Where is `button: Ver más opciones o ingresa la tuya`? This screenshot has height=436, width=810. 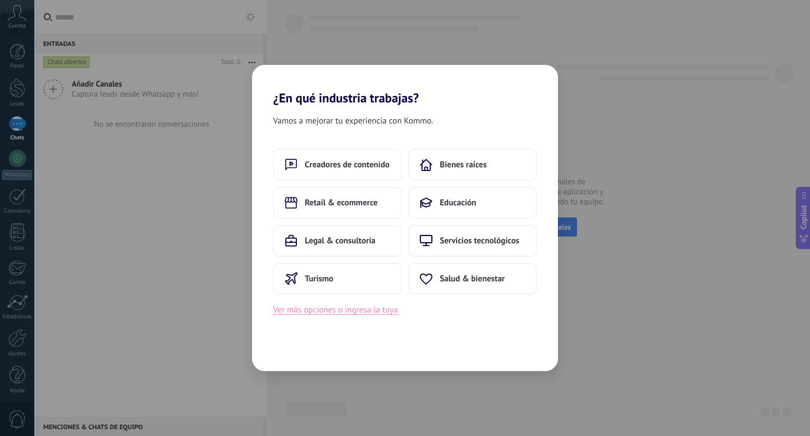 button: Ver más opciones o ingresa la tuya is located at coordinates (335, 310).